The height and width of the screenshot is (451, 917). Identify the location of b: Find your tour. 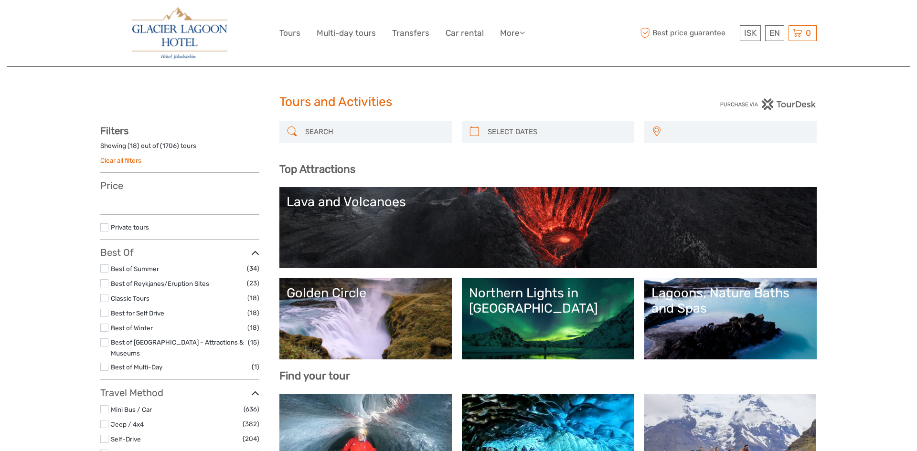
(315, 376).